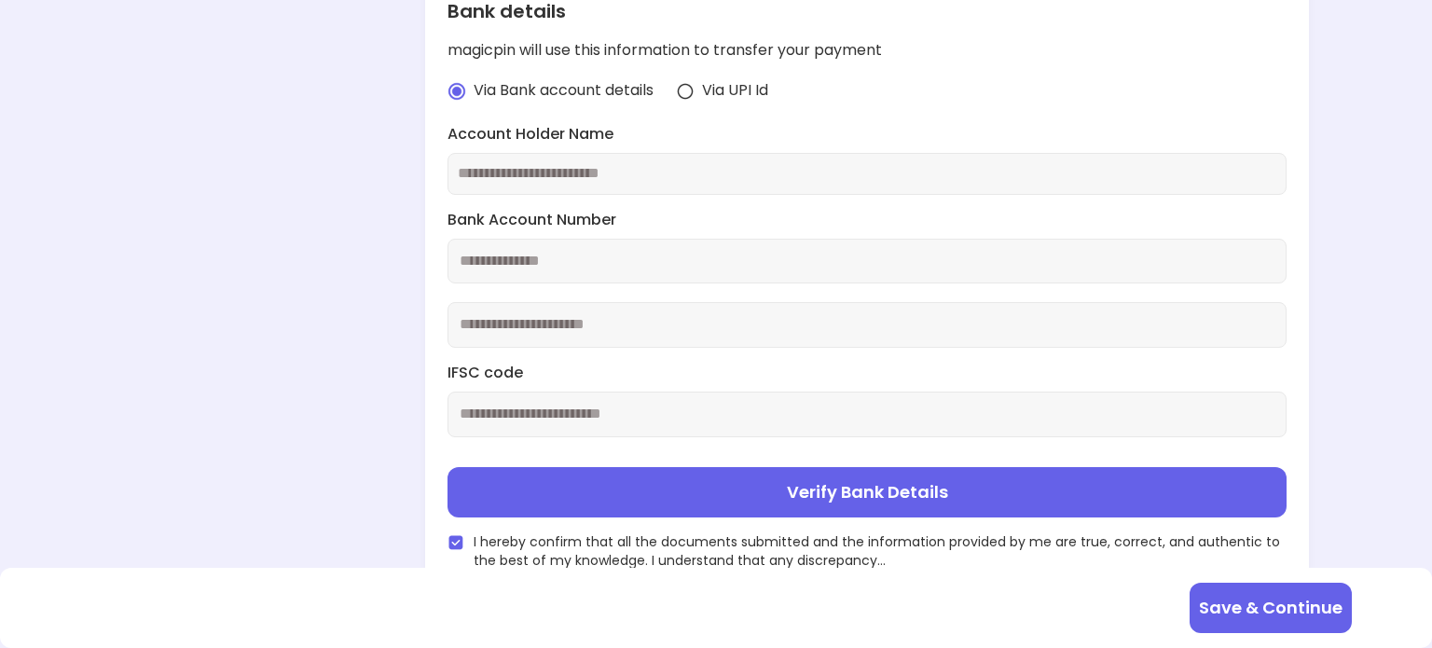 Image resolution: width=1432 pixels, height=648 pixels. I want to click on span: Via Bank account details, so click(563, 90).